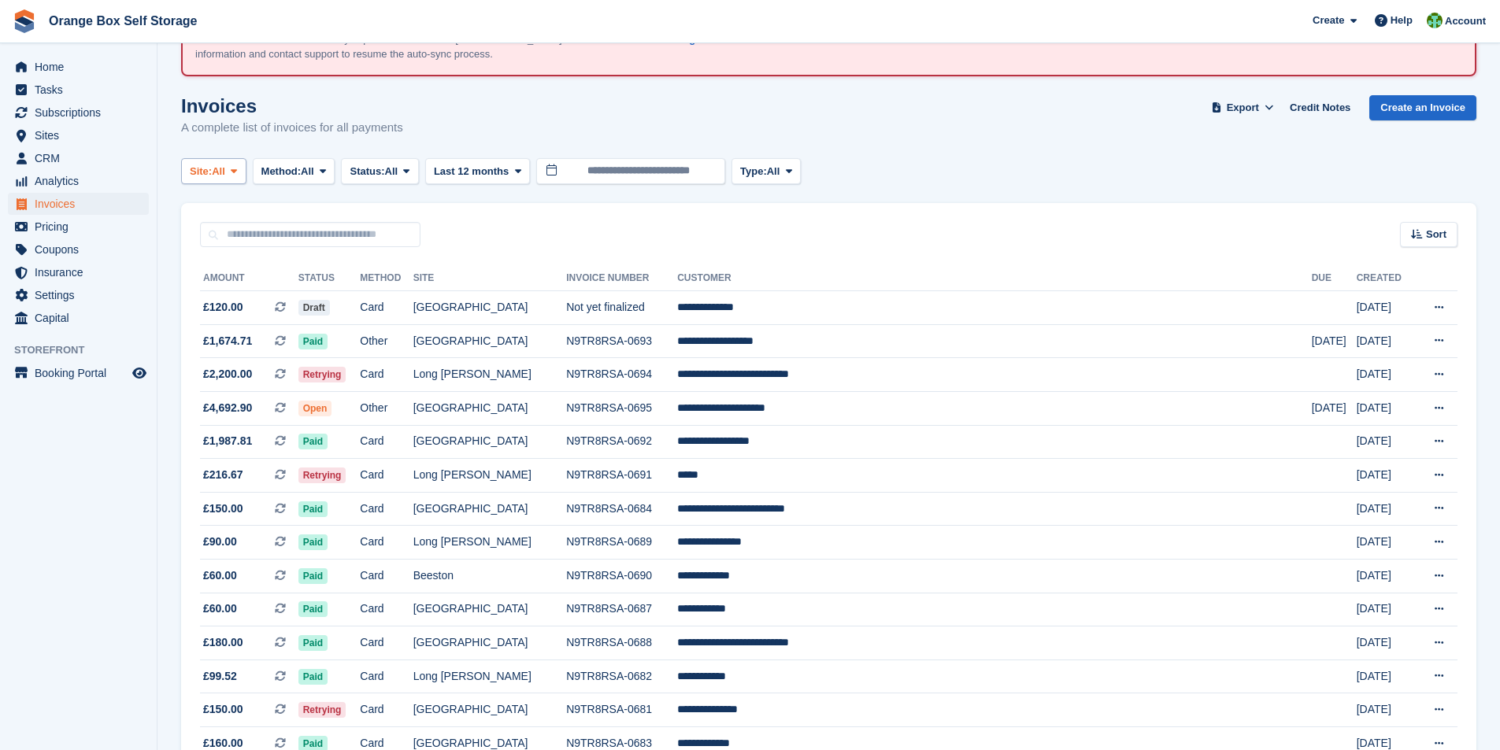 This screenshot has width=1500, height=750. What do you see at coordinates (201, 172) in the screenshot?
I see `span: Site:` at bounding box center [201, 172].